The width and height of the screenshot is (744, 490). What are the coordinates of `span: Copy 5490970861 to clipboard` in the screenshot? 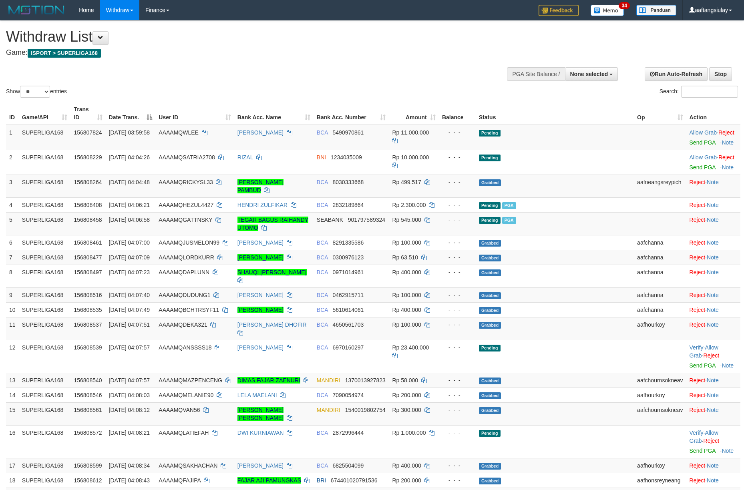 It's located at (348, 133).